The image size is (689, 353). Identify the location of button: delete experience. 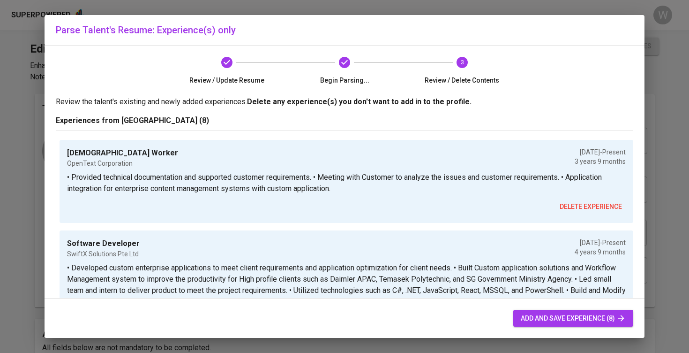
(591, 206).